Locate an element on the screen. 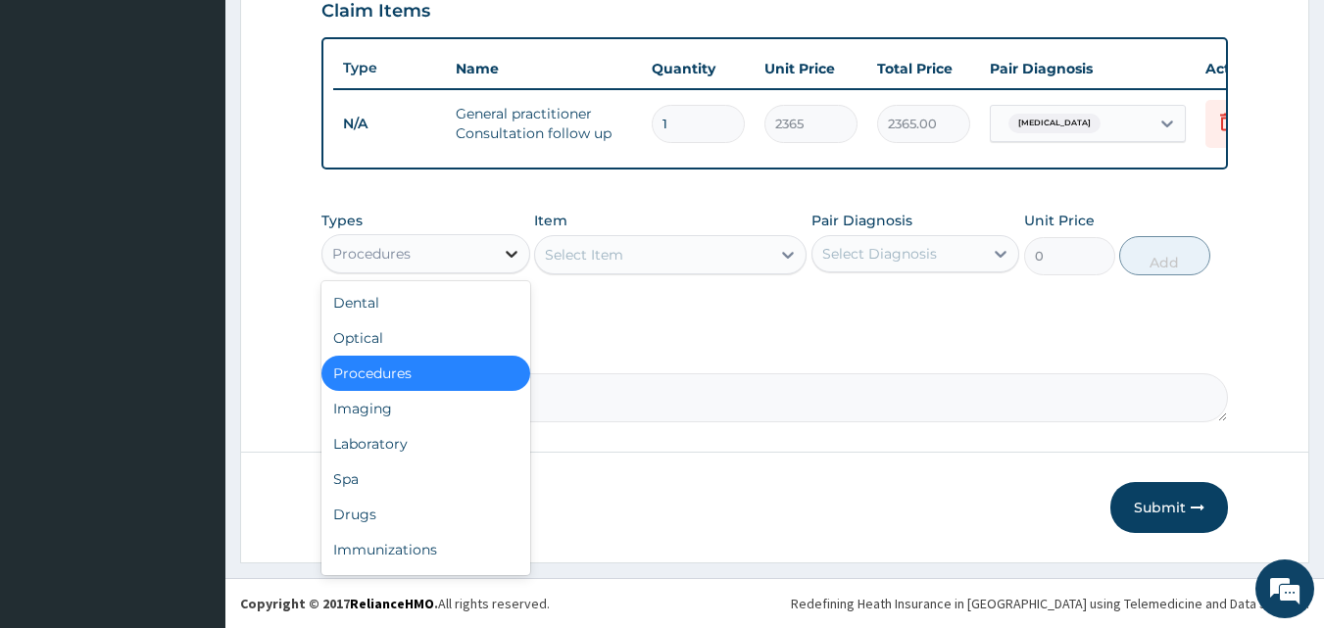 The width and height of the screenshot is (1324, 628). th: Total Price is located at coordinates (923, 69).